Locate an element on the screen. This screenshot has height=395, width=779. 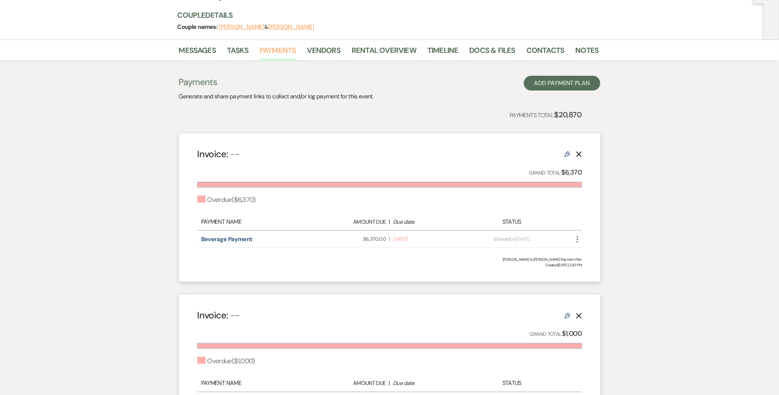
h3: Couple Details is located at coordinates (384, 15).